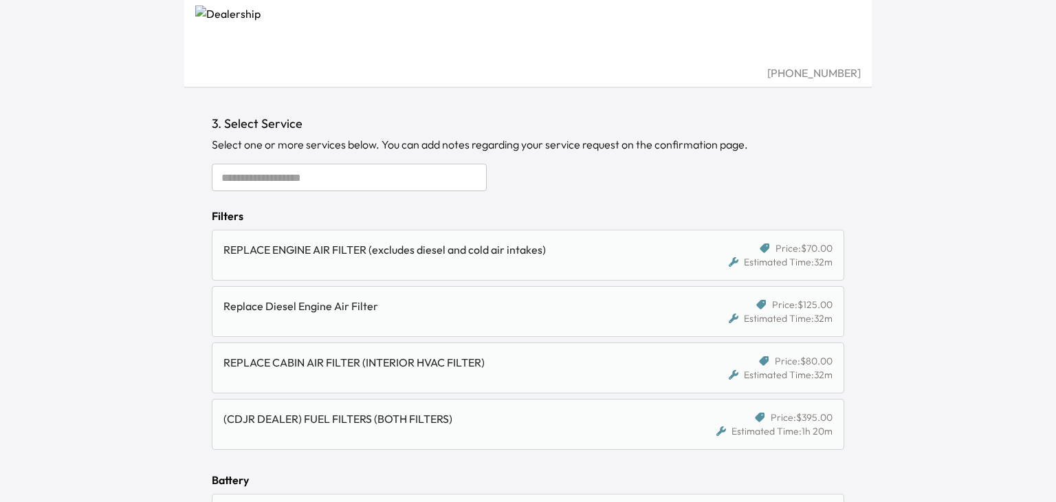 This screenshot has height=502, width=1056. Describe the element at coordinates (528, 35) in the screenshot. I see `img: Dealership` at that location.